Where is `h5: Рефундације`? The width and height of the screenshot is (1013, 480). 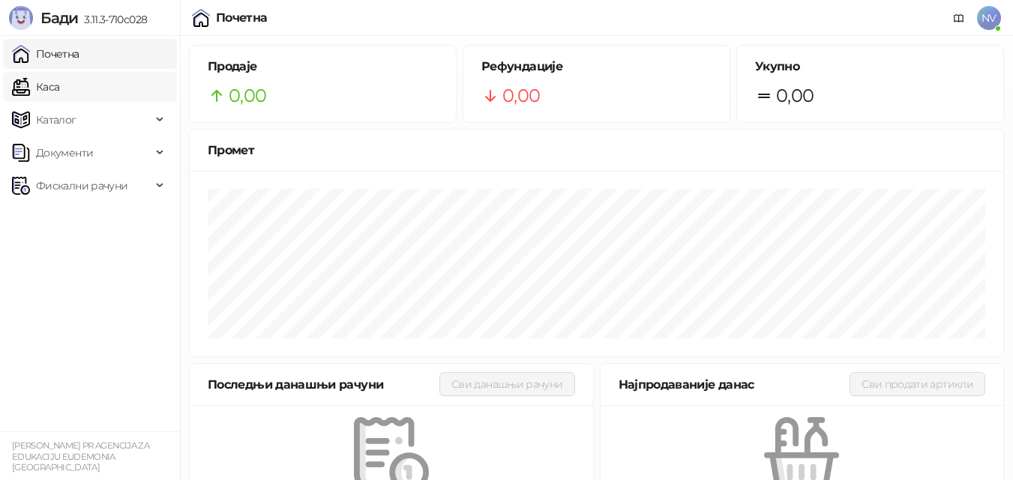
h5: Рефундације is located at coordinates (596, 67).